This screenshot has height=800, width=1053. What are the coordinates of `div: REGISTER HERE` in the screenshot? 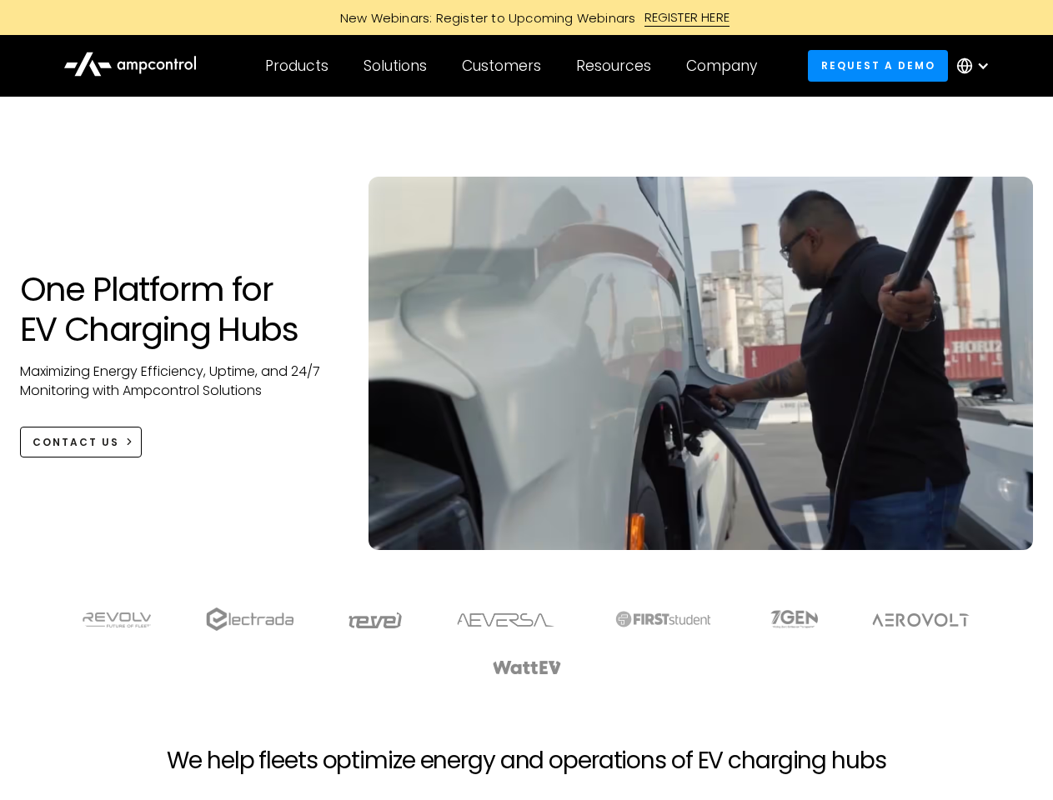 It's located at (687, 18).